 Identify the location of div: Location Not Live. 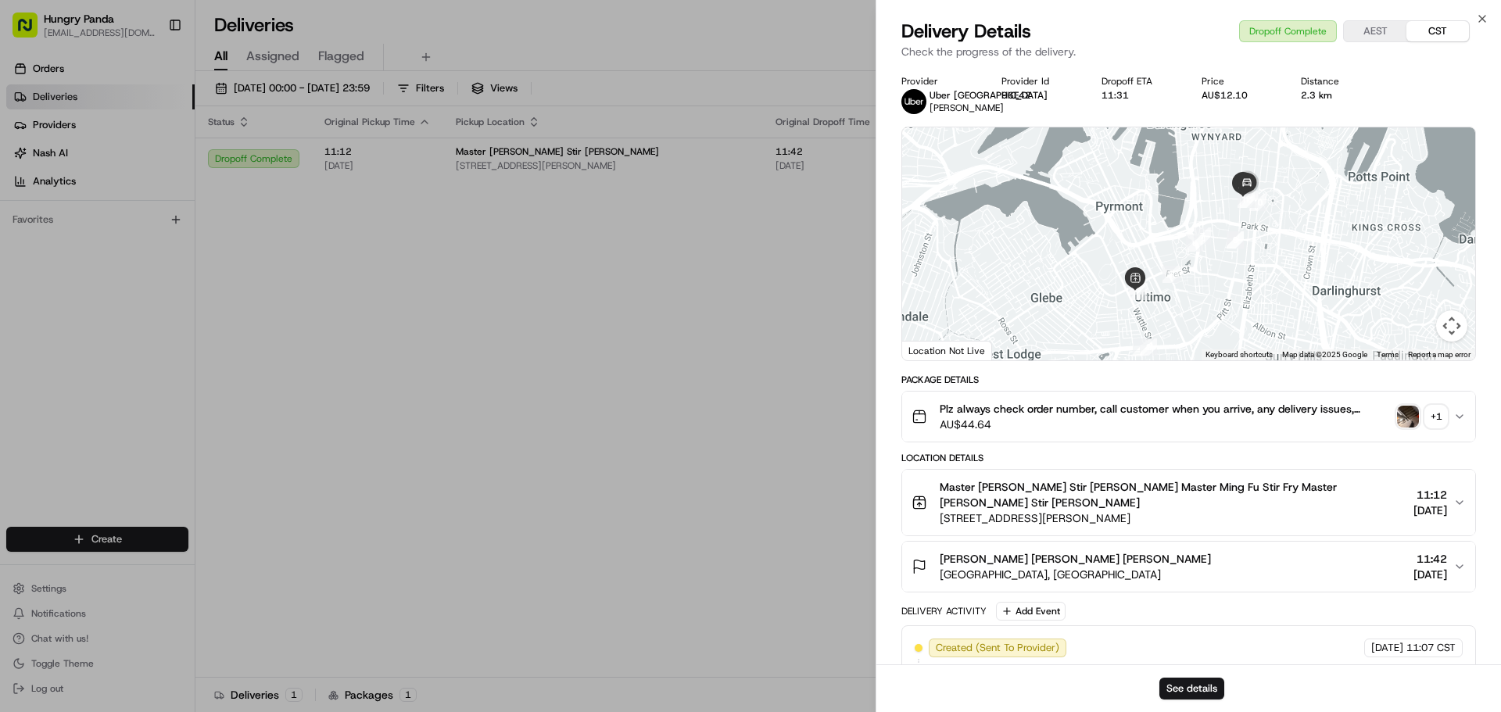
(947, 350).